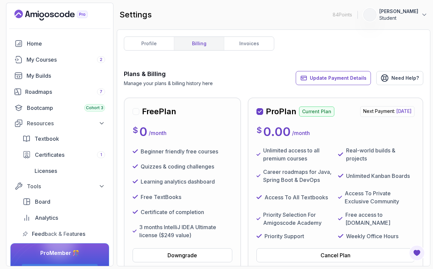 The height and width of the screenshot is (269, 433). I want to click on p: Access To Private Exclusive Community, so click(379, 198).